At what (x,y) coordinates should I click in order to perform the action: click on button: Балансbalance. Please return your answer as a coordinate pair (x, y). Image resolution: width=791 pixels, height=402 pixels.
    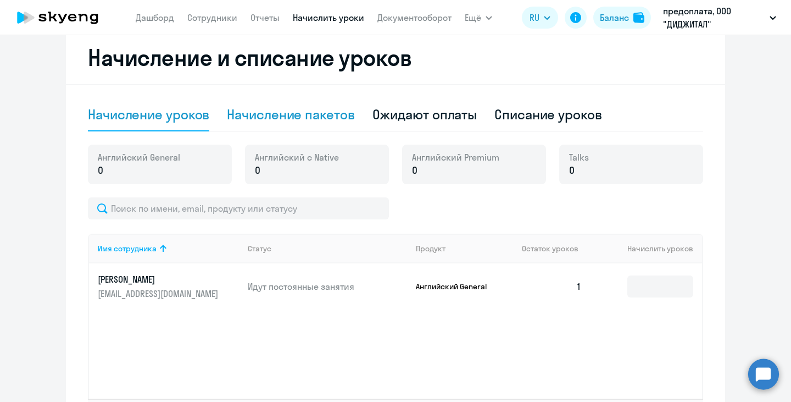
    Looking at the image, I should click on (622, 18).